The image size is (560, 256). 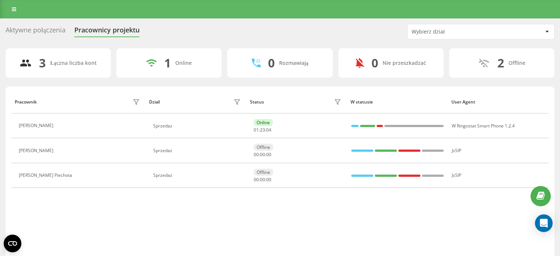 What do you see at coordinates (107, 32) in the screenshot?
I see `div: Pracownicy projektu` at bounding box center [107, 32].